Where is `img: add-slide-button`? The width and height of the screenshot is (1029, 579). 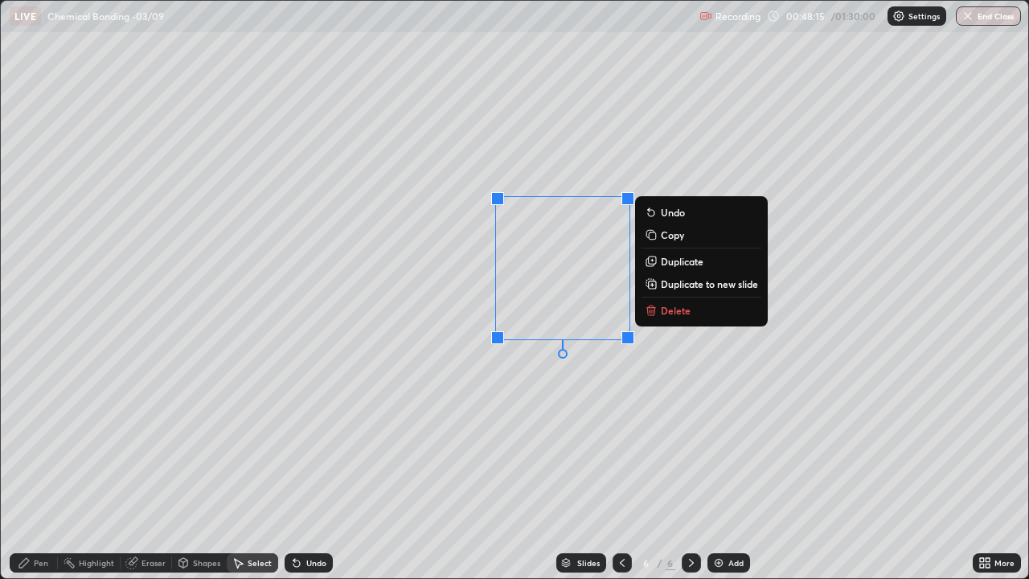
img: add-slide-button is located at coordinates (719, 563).